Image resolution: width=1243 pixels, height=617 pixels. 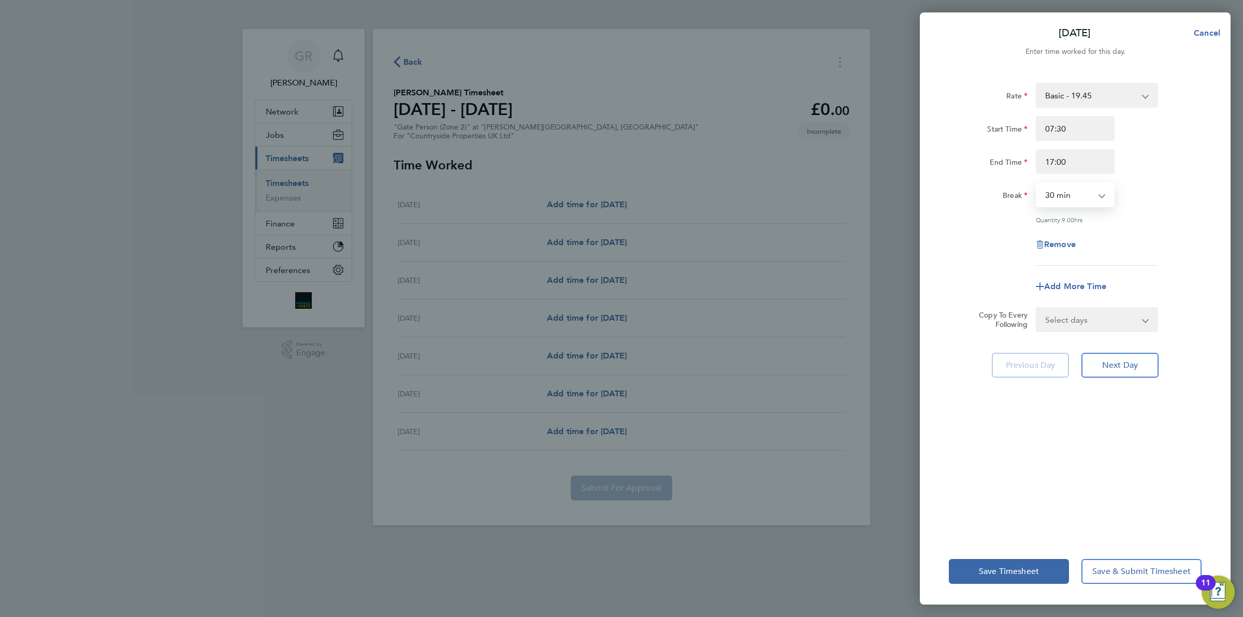 I want to click on label: Start Time, so click(x=1008, y=131).